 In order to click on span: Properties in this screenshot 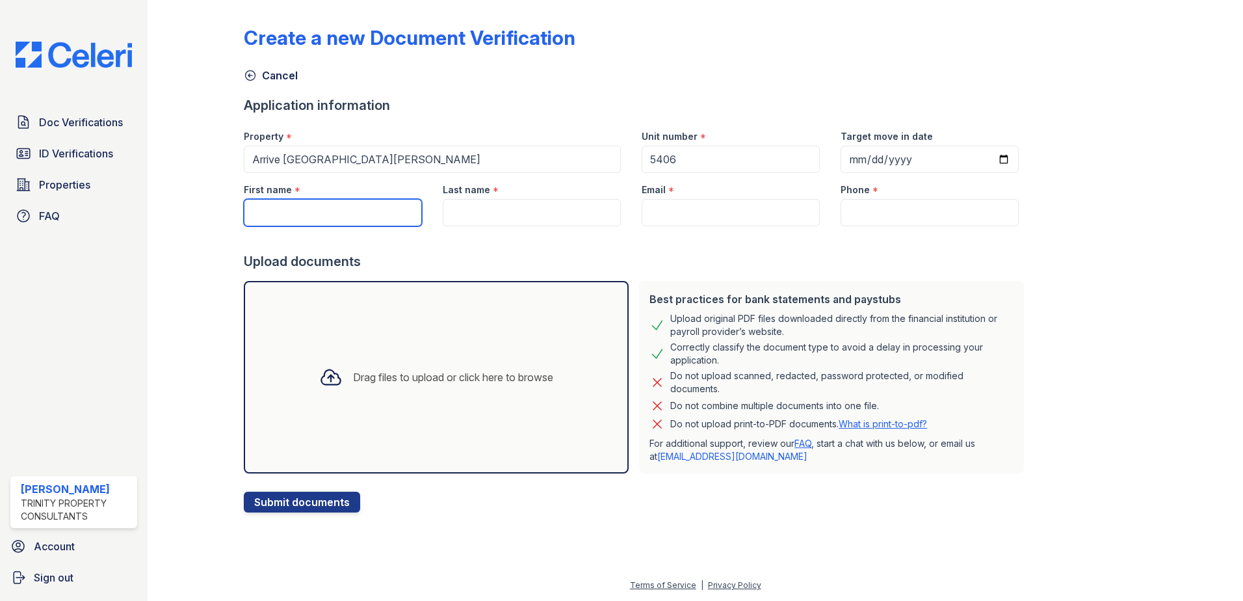, I will do `click(64, 185)`.